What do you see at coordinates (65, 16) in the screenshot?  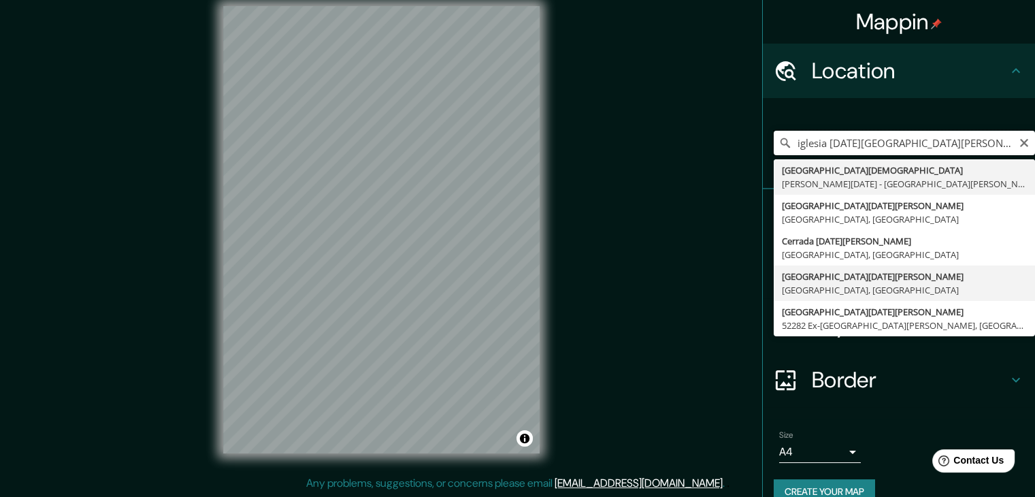 I see `span: Contact Us` at bounding box center [65, 16].